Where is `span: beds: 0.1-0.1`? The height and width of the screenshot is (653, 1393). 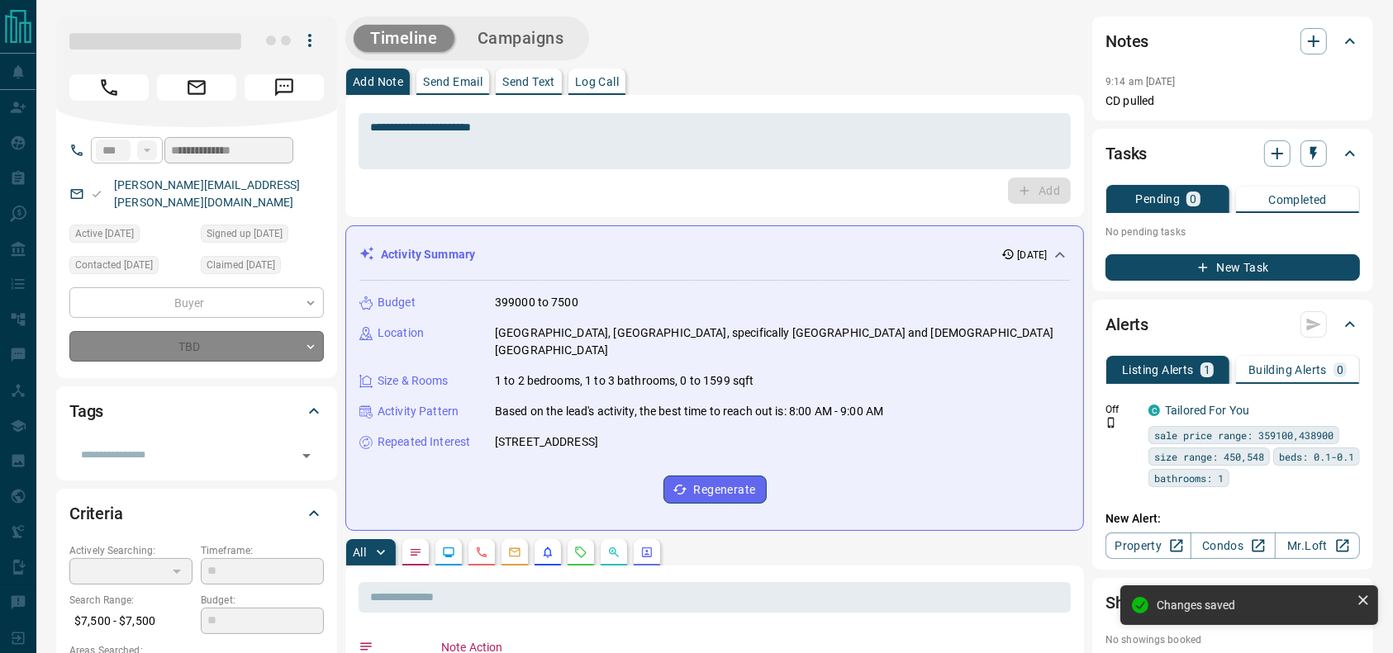
span: beds: 0.1-0.1 is located at coordinates (1316, 457).